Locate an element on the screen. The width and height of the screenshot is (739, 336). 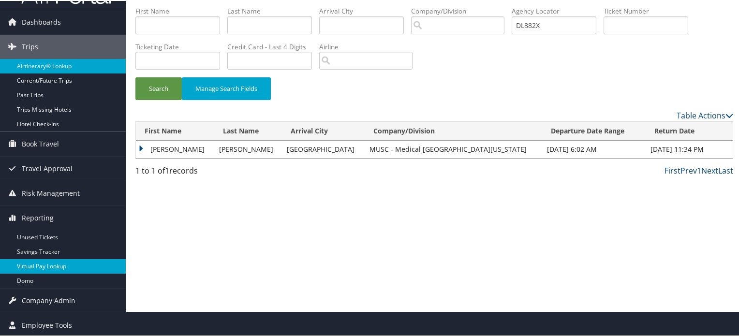
div: 1 to 1 of records is located at coordinates (204, 172).